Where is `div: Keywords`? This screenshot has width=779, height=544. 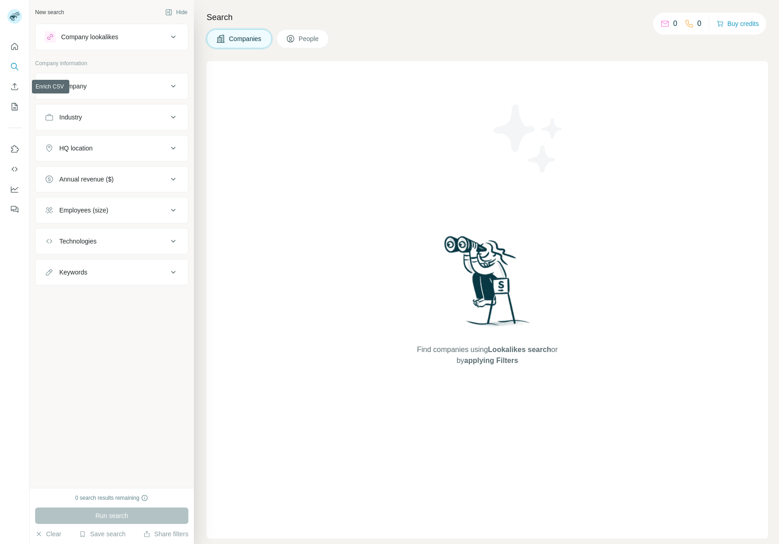 div: Keywords is located at coordinates (73, 272).